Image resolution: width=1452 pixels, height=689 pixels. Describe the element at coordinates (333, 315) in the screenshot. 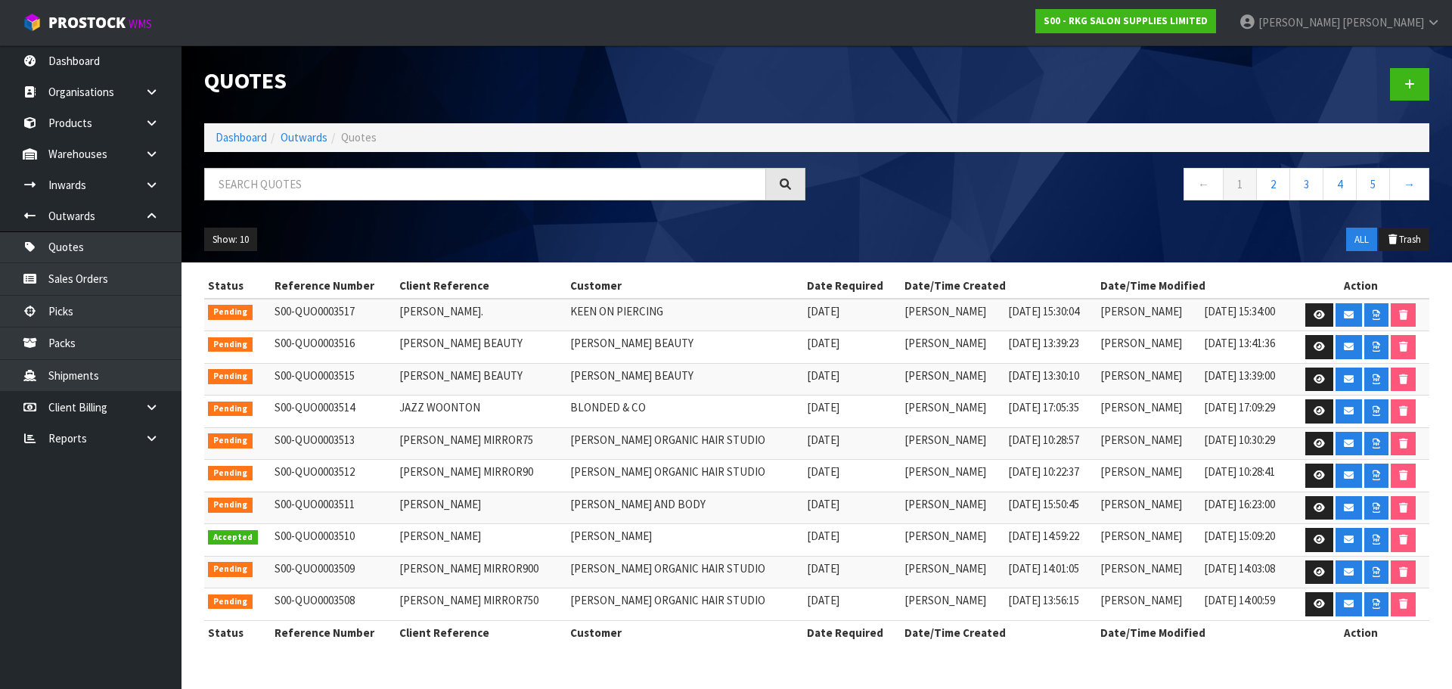

I see `td: S00-QUO0003517` at that location.